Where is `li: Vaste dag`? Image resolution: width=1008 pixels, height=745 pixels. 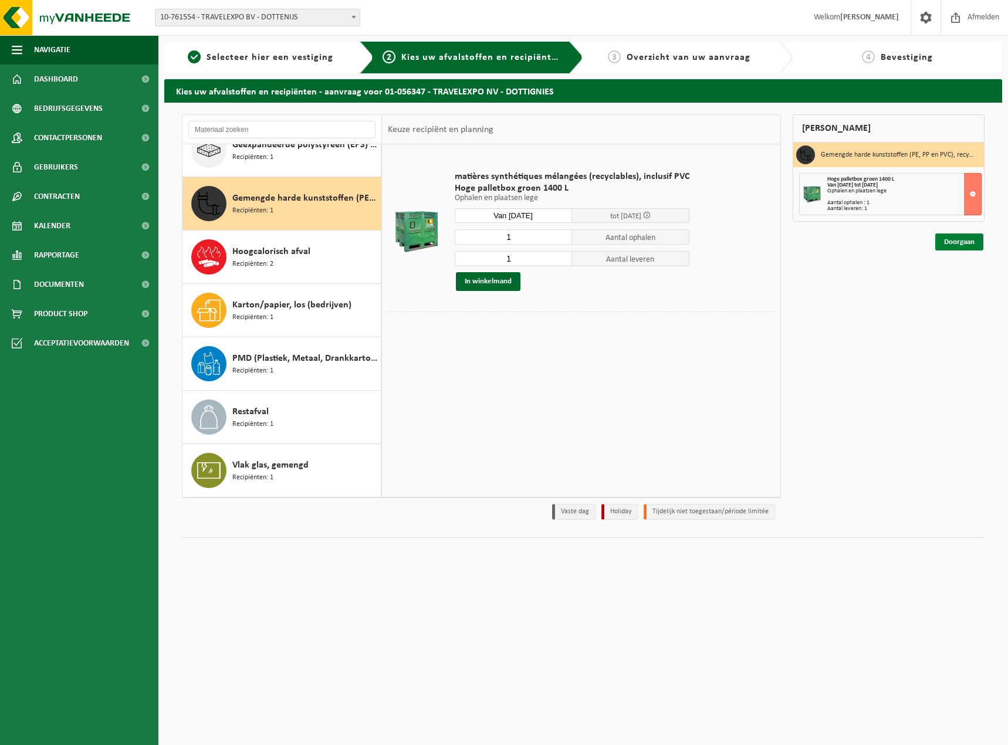
li: Vaste dag is located at coordinates (574, 512).